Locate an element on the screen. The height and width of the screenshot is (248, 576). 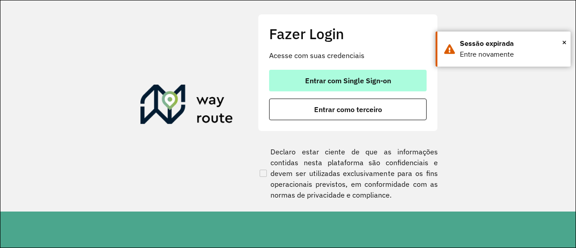
img: Roteirizador AmbevTech is located at coordinates (187, 106).